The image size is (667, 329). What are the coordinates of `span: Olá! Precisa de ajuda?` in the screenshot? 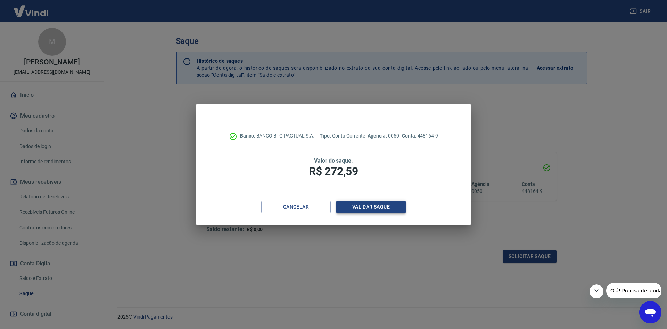 It's located at (31, 8).